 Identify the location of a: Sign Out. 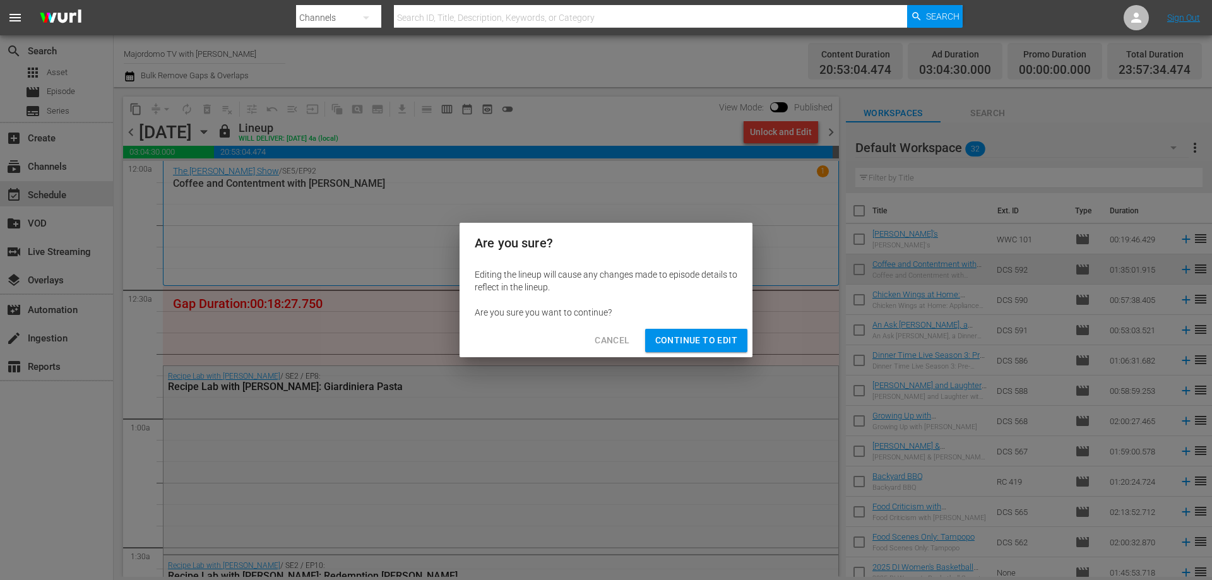
(1183, 18).